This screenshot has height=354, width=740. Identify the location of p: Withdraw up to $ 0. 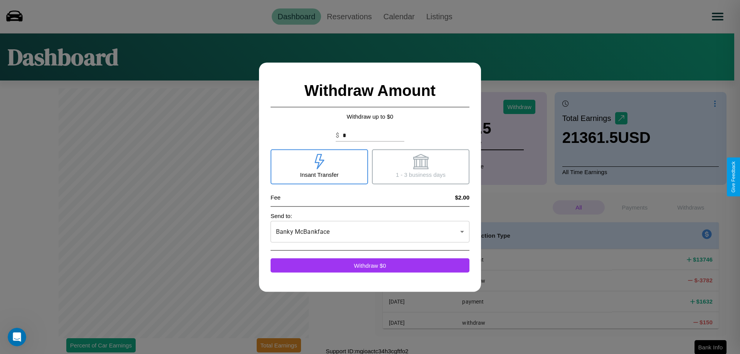
(370, 116).